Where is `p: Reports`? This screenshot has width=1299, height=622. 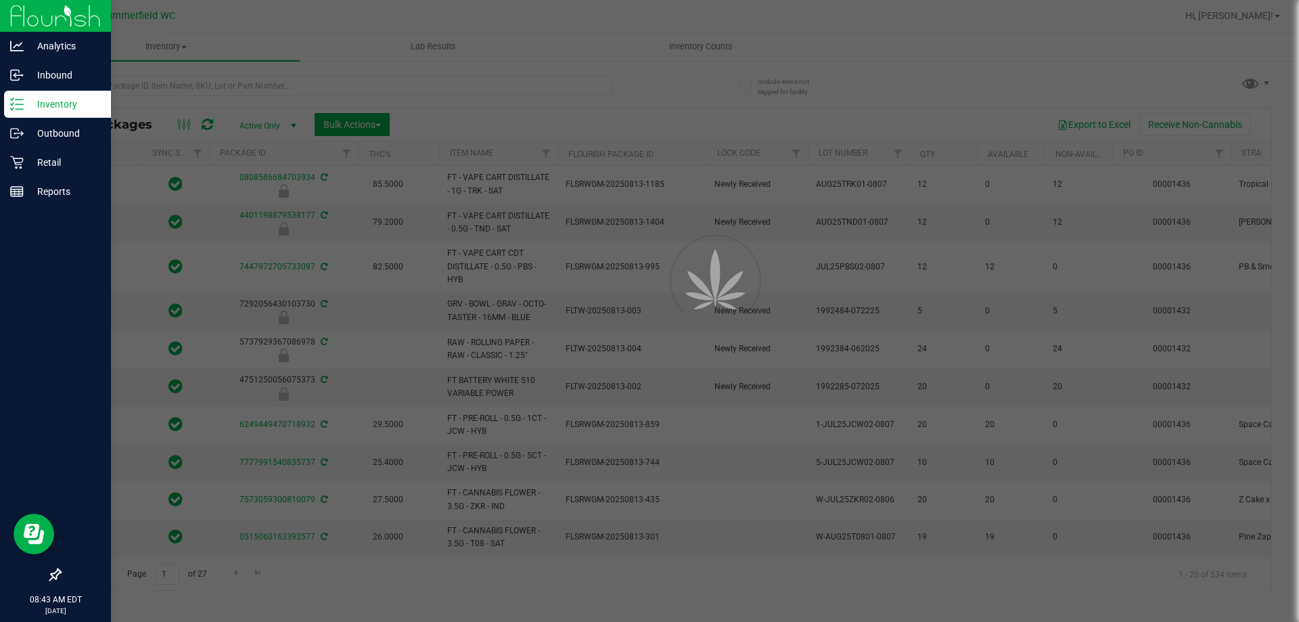 p: Reports is located at coordinates (64, 191).